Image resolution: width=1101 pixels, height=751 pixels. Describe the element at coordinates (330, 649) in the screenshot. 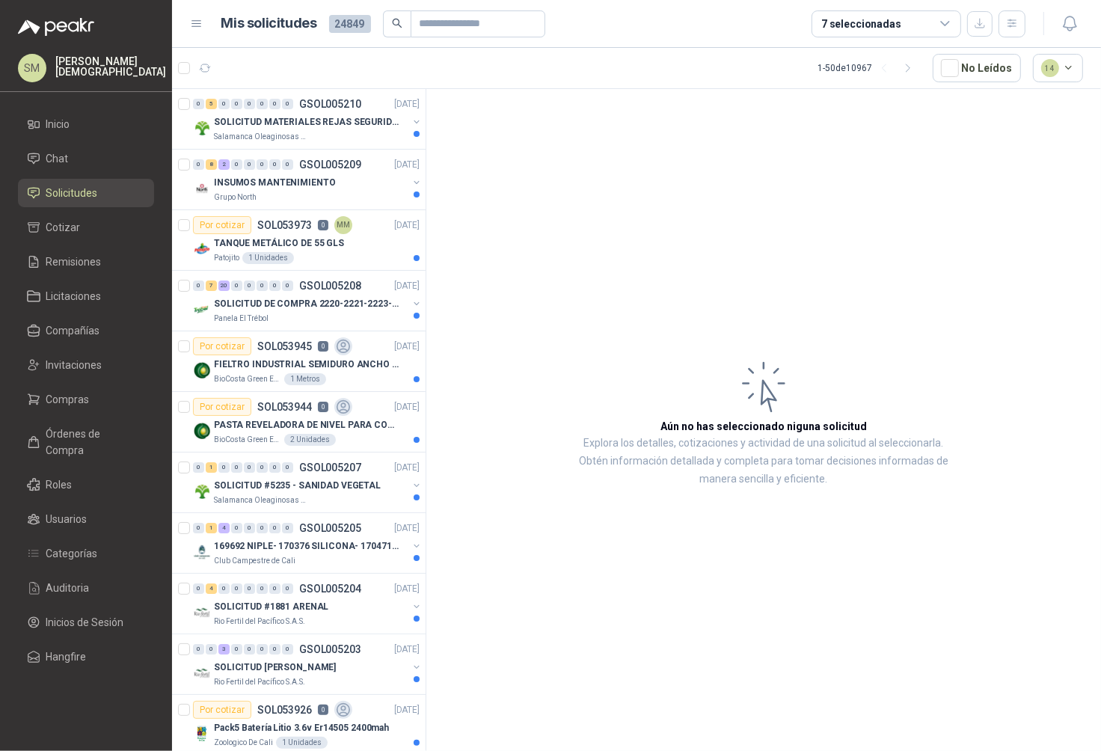

I see `p: GSOL005203` at that location.